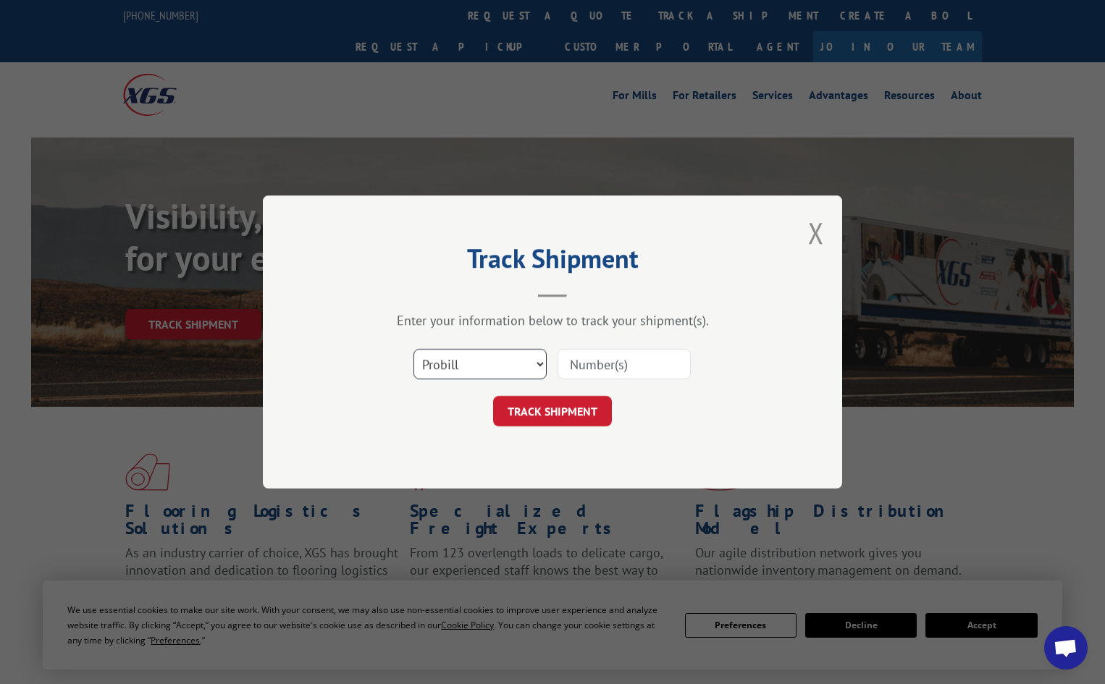  What do you see at coordinates (552, 411) in the screenshot?
I see `button: TRACK SHIPMENT` at bounding box center [552, 411].